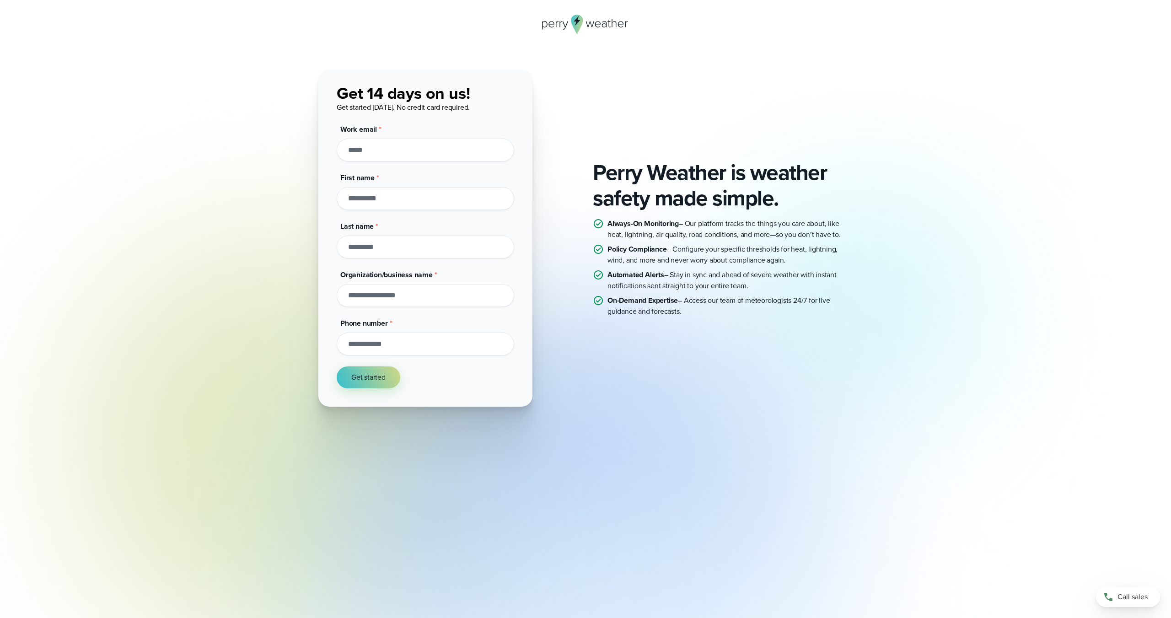 The image size is (1171, 618). I want to click on span: Organization/business name, so click(386, 274).